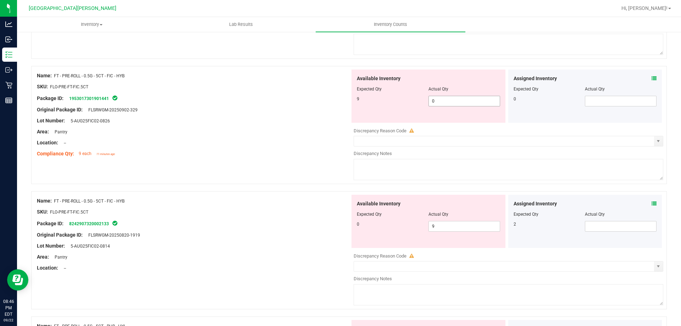 Image resolution: width=681 pixels, height=326 pixels. Describe the element at coordinates (9, 308) in the screenshot. I see `p: 08:46 PM EDT` at that location.